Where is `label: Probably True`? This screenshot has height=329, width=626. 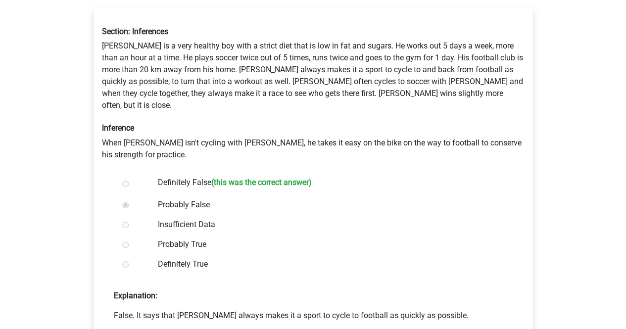
label: Probably True is located at coordinates (329, 244).